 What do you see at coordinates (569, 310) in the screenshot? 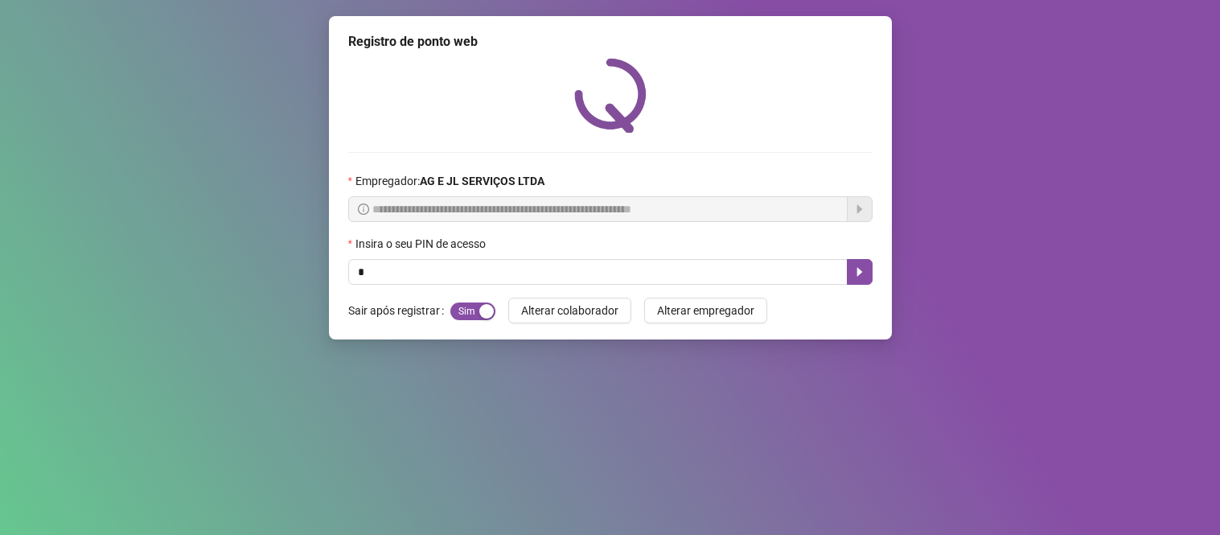
I see `button: Alterar colaborador` at bounding box center [569, 310].